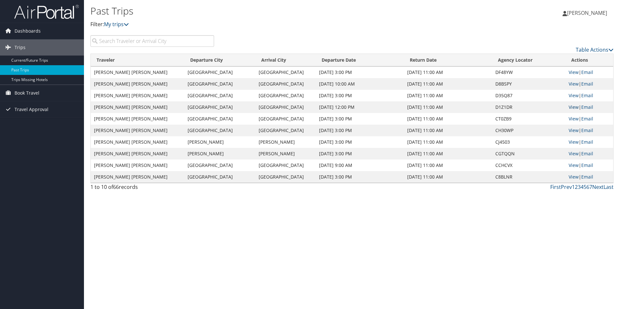 This screenshot has width=620, height=309. Describe the element at coordinates (529, 84) in the screenshot. I see `td: D8BSPY` at that location.